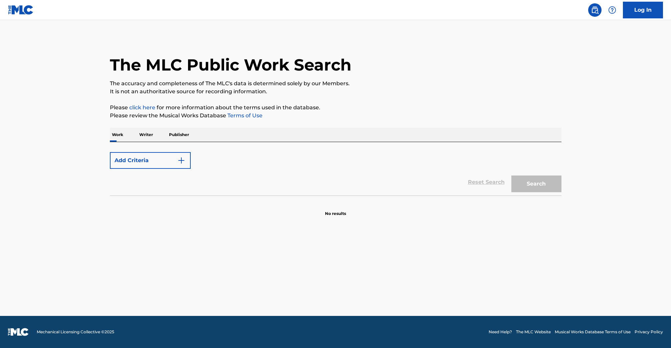 The width and height of the screenshot is (671, 348). I want to click on img: logo, so click(18, 332).